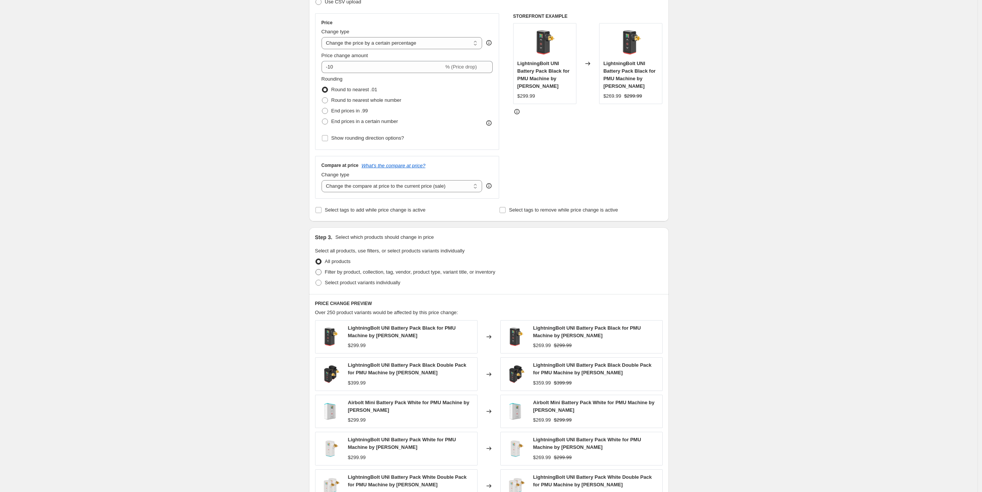 Image resolution: width=982 pixels, height=492 pixels. Describe the element at coordinates (375, 210) in the screenshot. I see `span: Select tags to add while price change is active` at that location.